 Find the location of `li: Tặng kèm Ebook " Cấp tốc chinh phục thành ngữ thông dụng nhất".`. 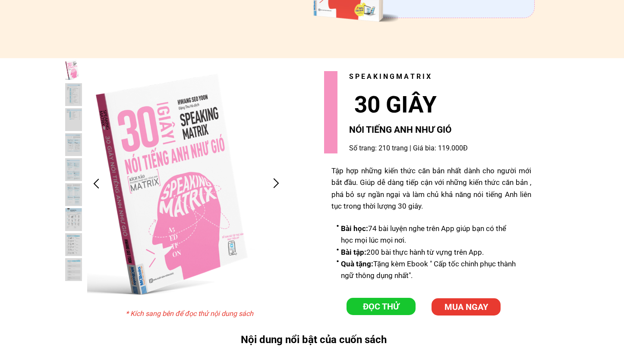

li: Tặng kèm Ebook " Cấp tốc chinh phục thành ngữ thông dụng nhất". is located at coordinates (427, 270).